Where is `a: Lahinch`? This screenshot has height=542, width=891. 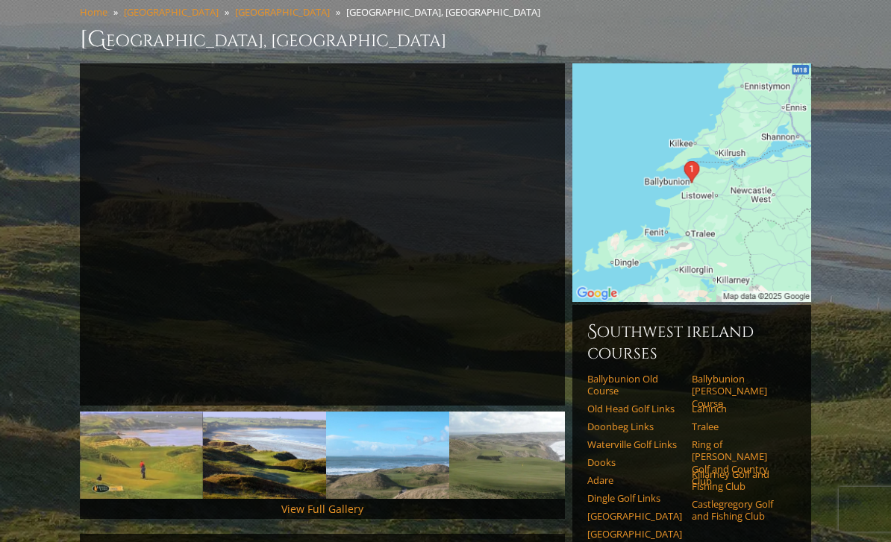 a: Lahinch is located at coordinates (739, 409).